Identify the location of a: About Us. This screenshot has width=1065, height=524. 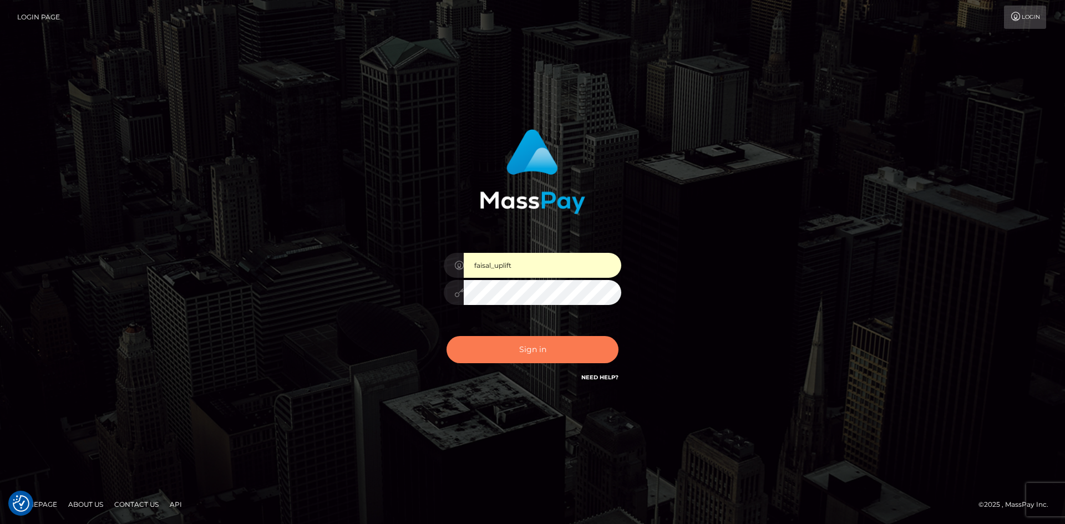
(85, 504).